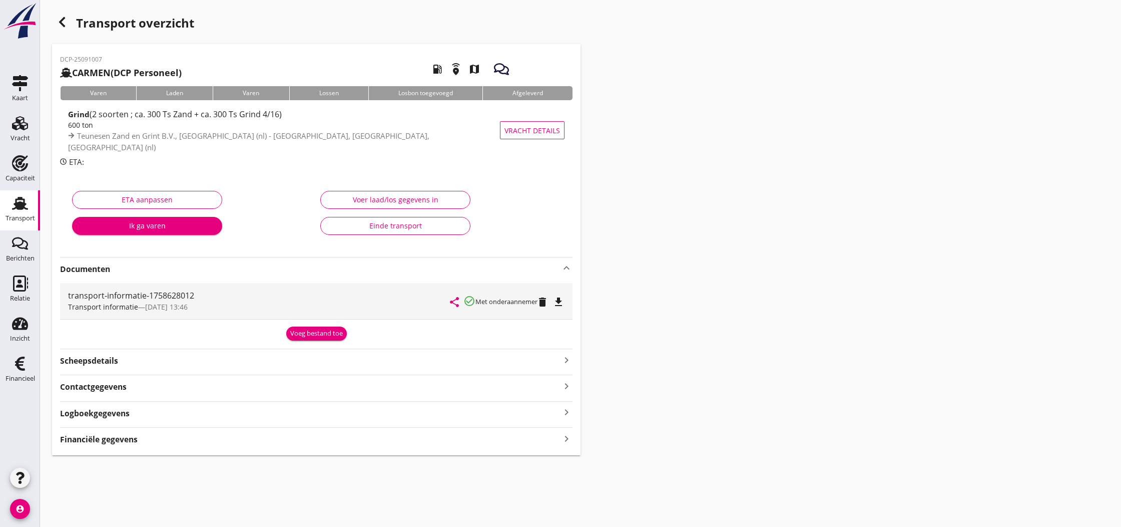  Describe the element at coordinates (395, 200) in the screenshot. I see `button: Voer laad/los gegevens in` at that location.